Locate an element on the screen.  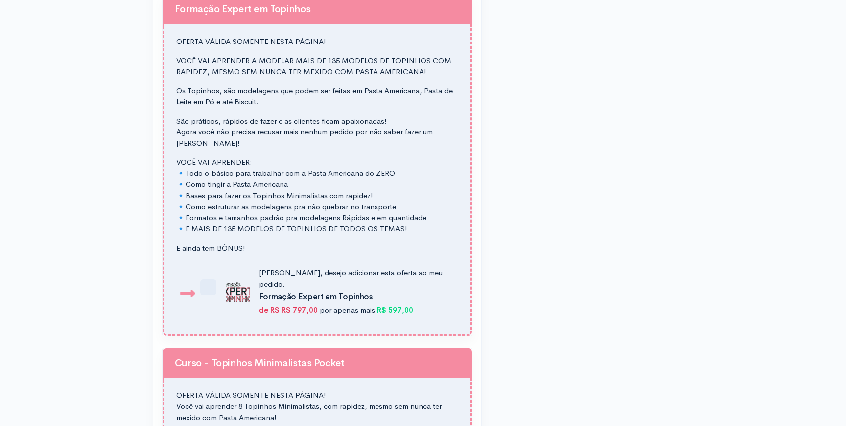
strong: R$ 597,00 is located at coordinates (395, 310).